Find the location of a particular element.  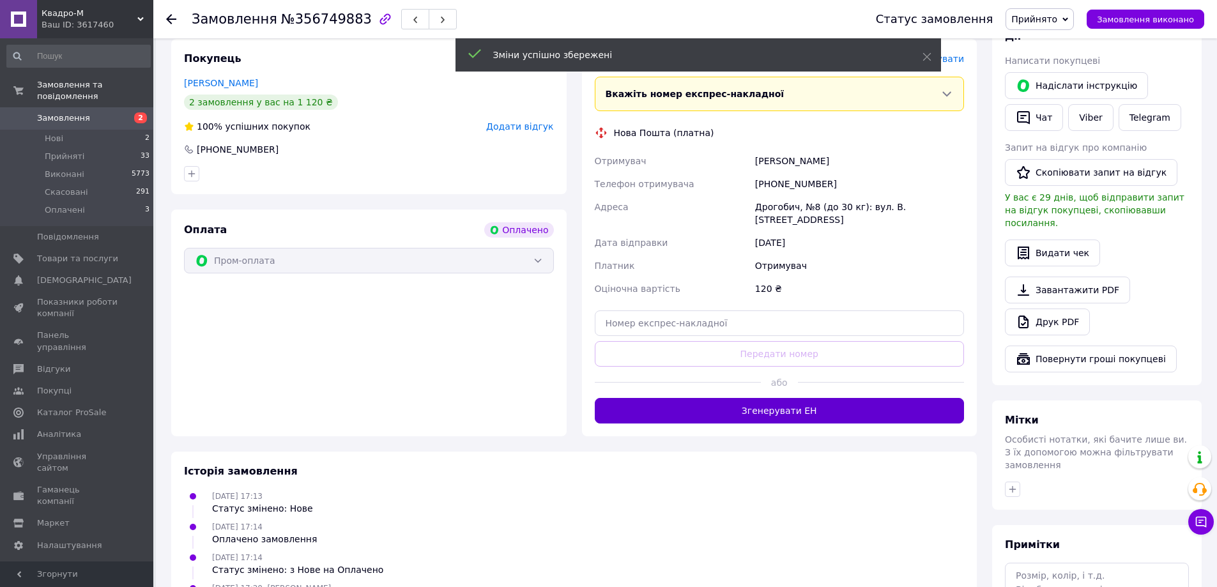

span: Виконані is located at coordinates (65, 174).